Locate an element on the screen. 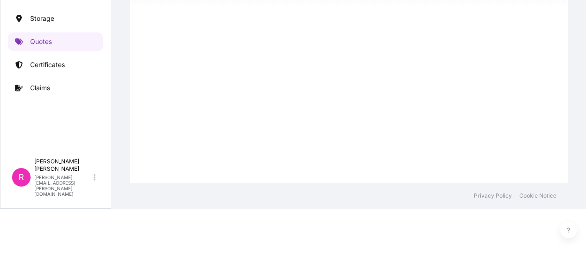 The image size is (586, 255). p: Quotes is located at coordinates (41, 42).